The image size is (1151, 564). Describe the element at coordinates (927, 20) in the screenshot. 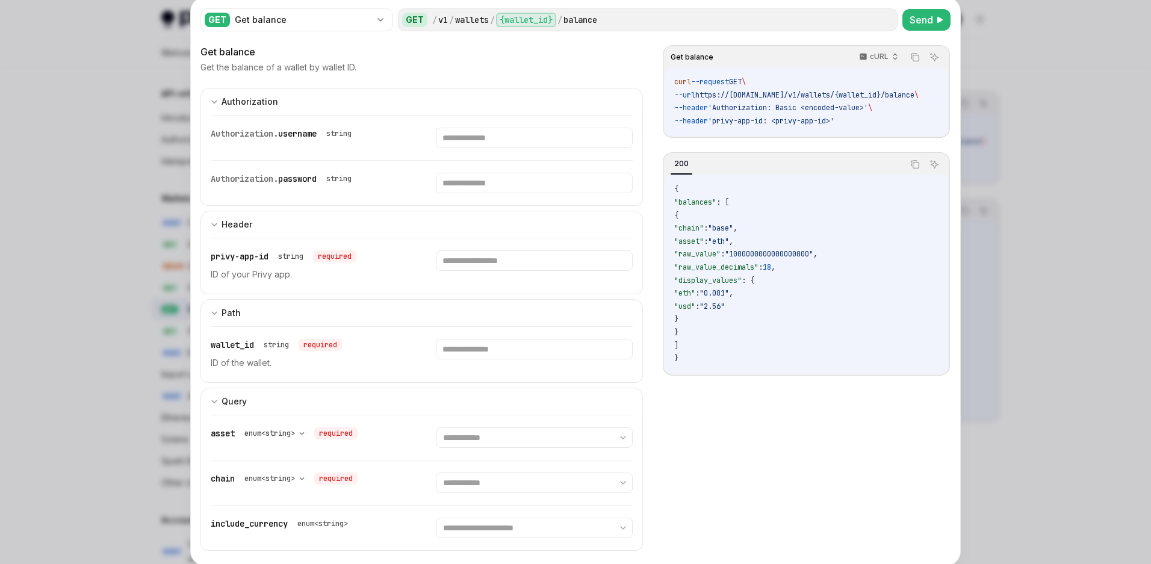

I see `button: Send` at that location.